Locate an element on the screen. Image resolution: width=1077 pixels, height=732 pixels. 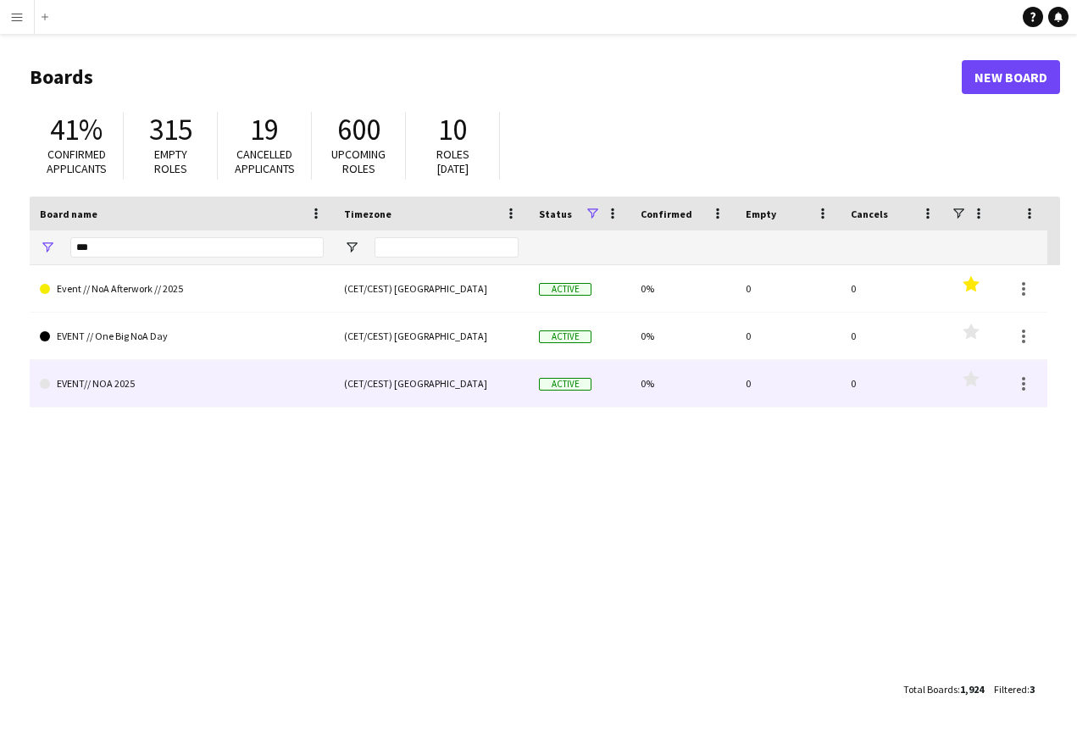
span: 315 is located at coordinates (170, 130).